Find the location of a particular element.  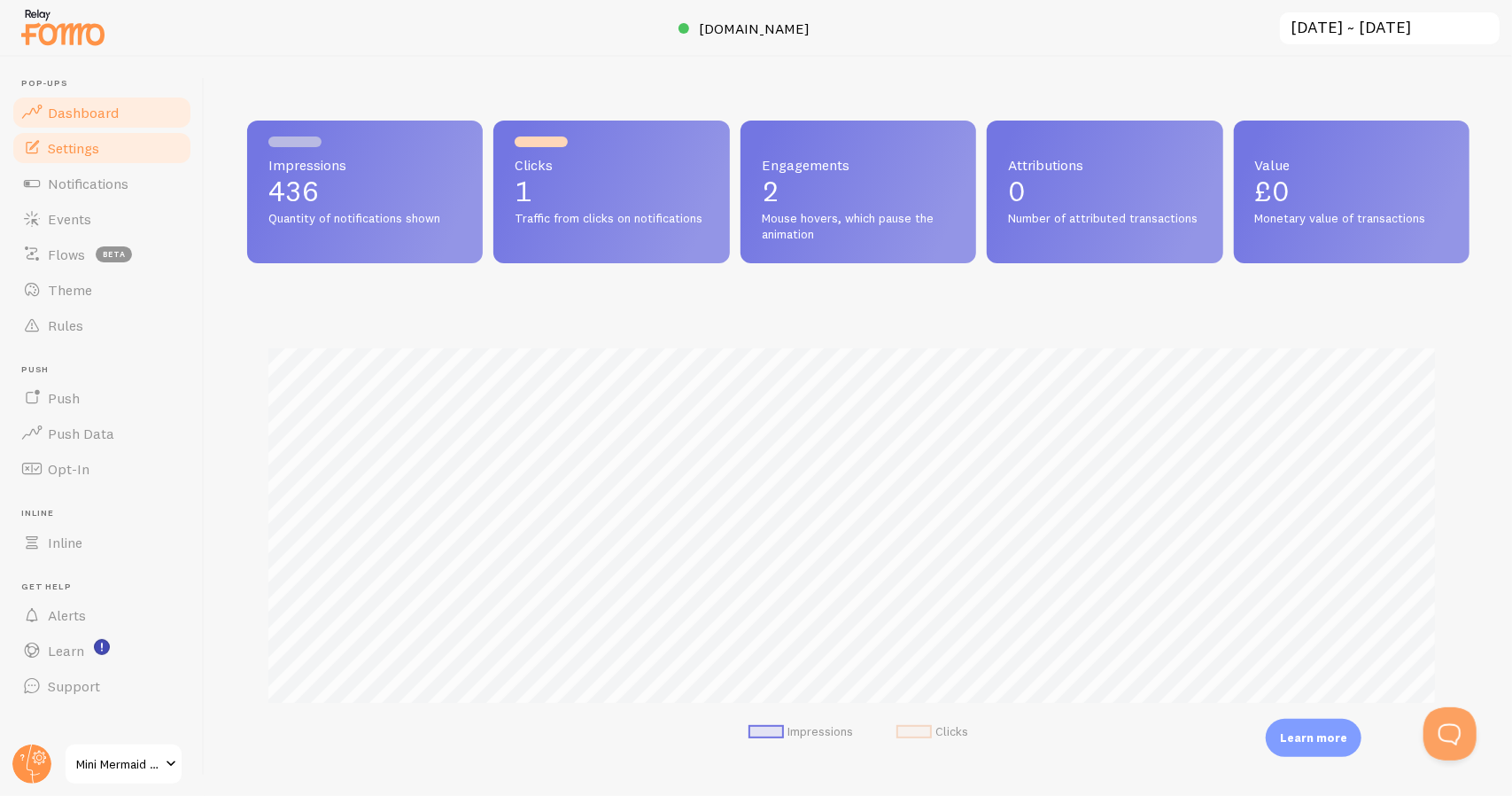

span: Impressions is located at coordinates (365, 165).